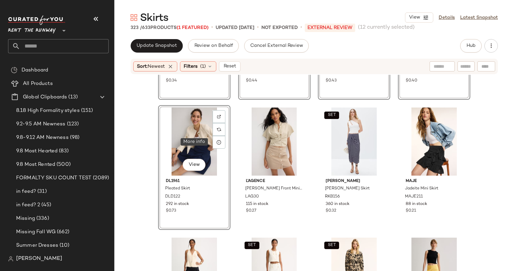 The image size is (514, 271). What do you see at coordinates (331, 211) in the screenshot?
I see `span: $0.32` at bounding box center [331, 211].